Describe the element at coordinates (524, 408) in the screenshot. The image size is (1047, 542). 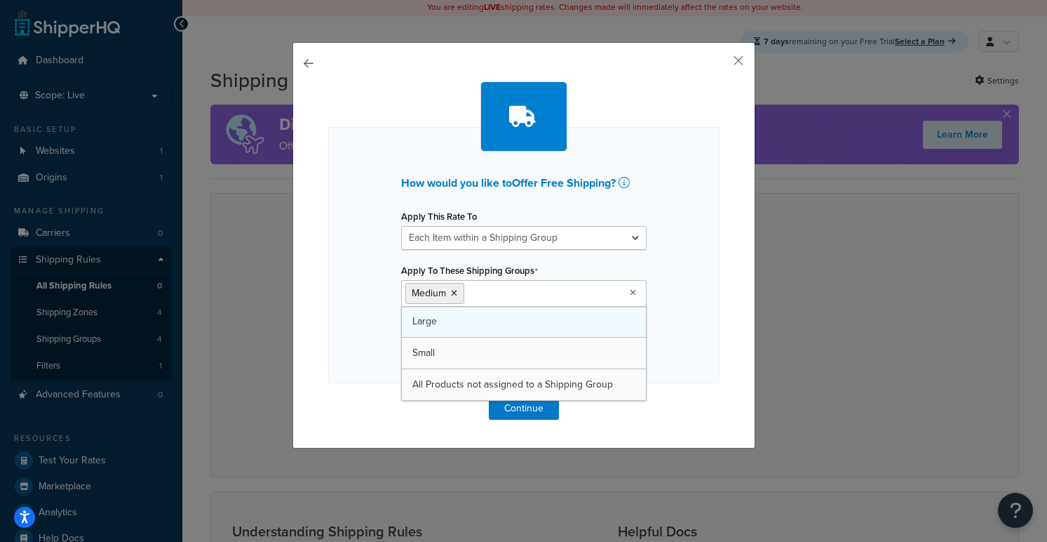
I see `button: Continue` at that location.